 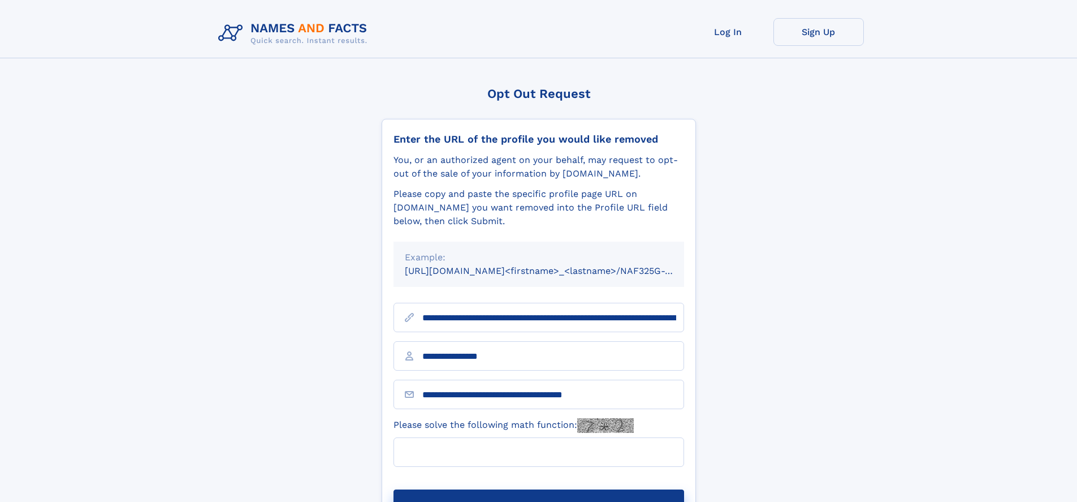 I want to click on a: Sign Up, so click(x=819, y=32).